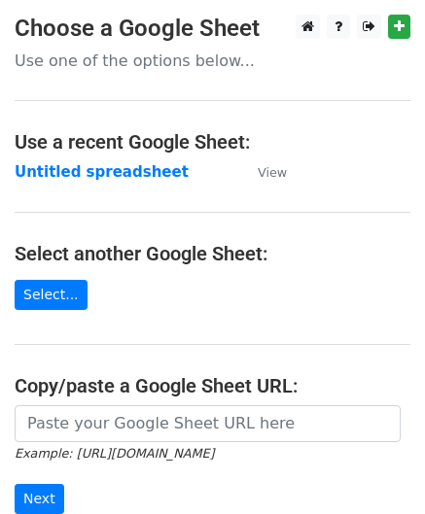  Describe the element at coordinates (39, 499) in the screenshot. I see `input: Next` at that location.